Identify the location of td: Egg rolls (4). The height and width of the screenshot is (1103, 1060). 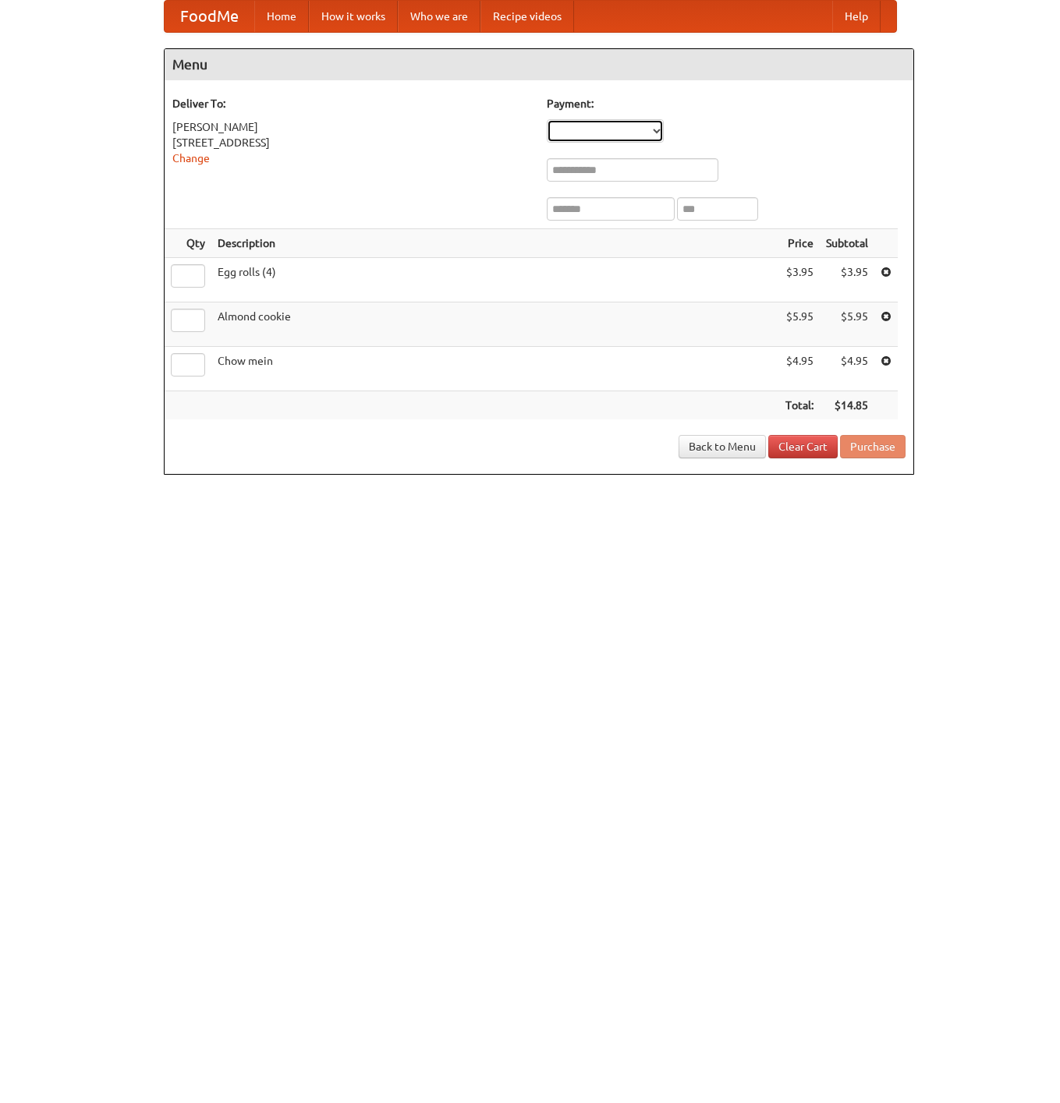
(495, 280).